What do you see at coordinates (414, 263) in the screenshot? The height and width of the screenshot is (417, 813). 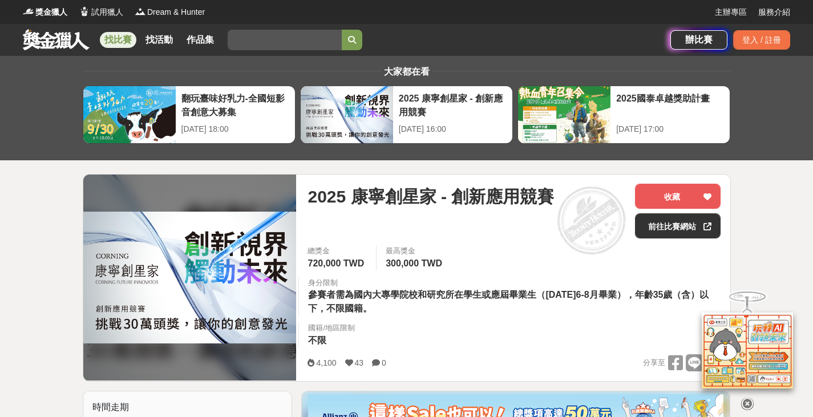 I see `span: 300,000 TWD` at bounding box center [414, 263].